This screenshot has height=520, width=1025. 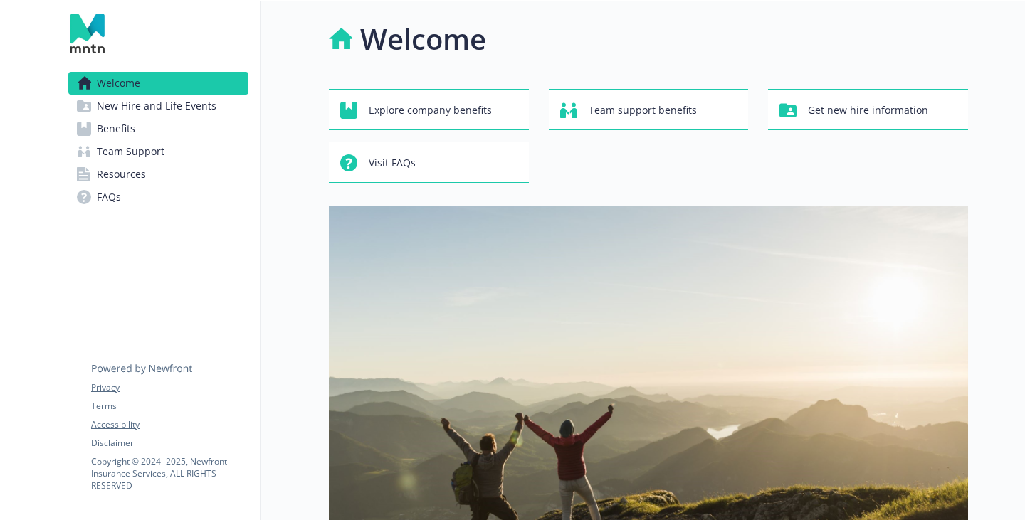 What do you see at coordinates (158, 83) in the screenshot?
I see `a: Welcome` at bounding box center [158, 83].